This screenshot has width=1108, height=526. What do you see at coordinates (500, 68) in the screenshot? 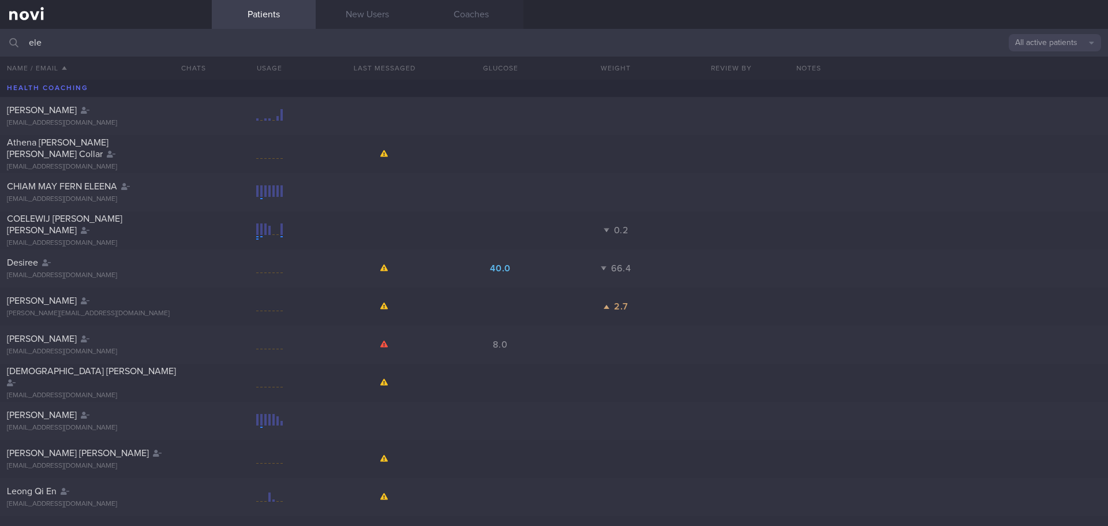
I see `button: Glucose` at bounding box center [500, 68].